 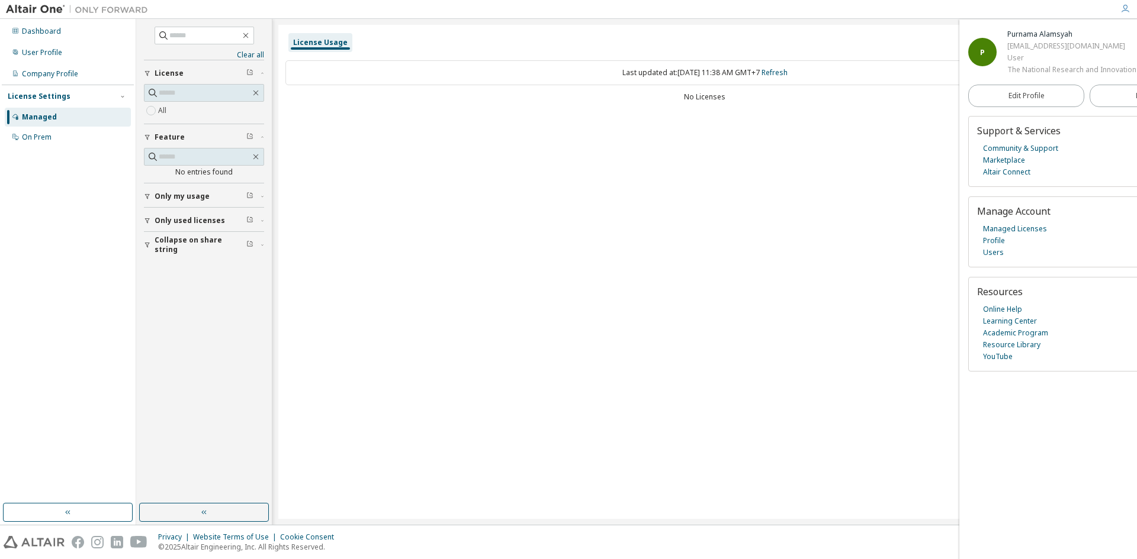 What do you see at coordinates (39, 117) in the screenshot?
I see `div: Managed` at bounding box center [39, 117].